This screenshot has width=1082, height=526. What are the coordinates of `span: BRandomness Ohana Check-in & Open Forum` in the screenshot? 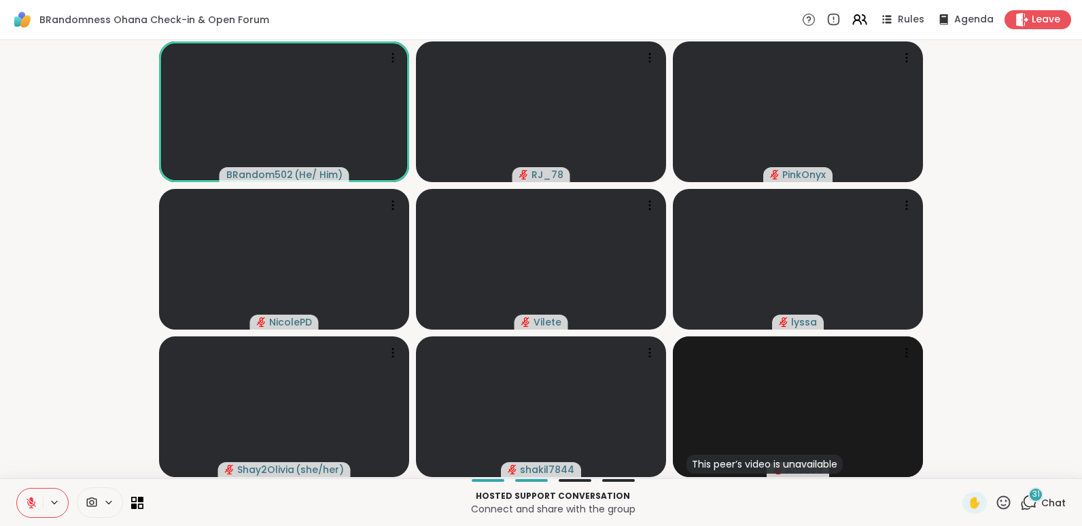 It's located at (154, 20).